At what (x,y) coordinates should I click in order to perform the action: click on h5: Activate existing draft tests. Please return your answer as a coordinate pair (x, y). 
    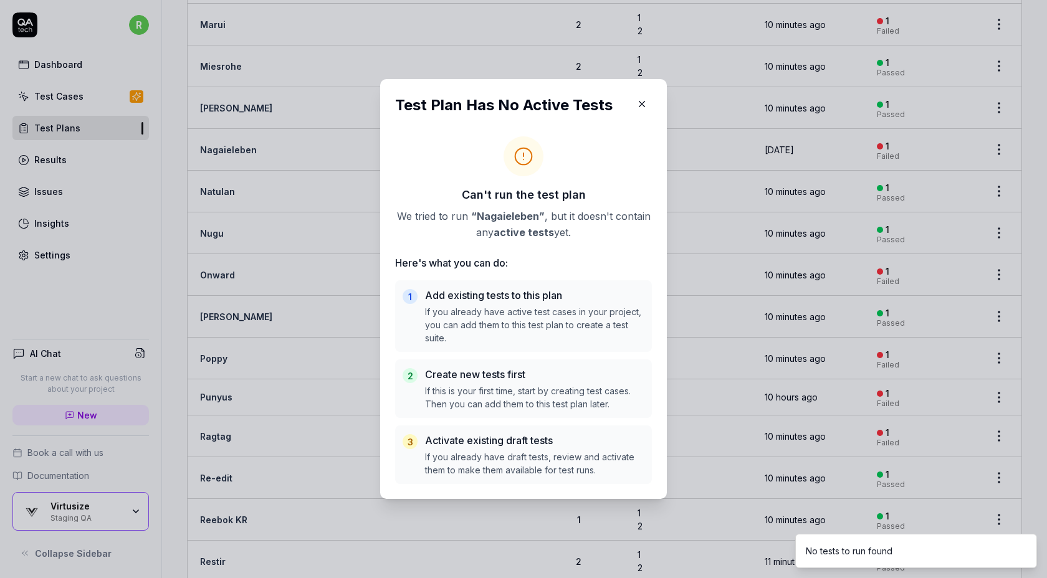
    Looking at the image, I should click on (535, 441).